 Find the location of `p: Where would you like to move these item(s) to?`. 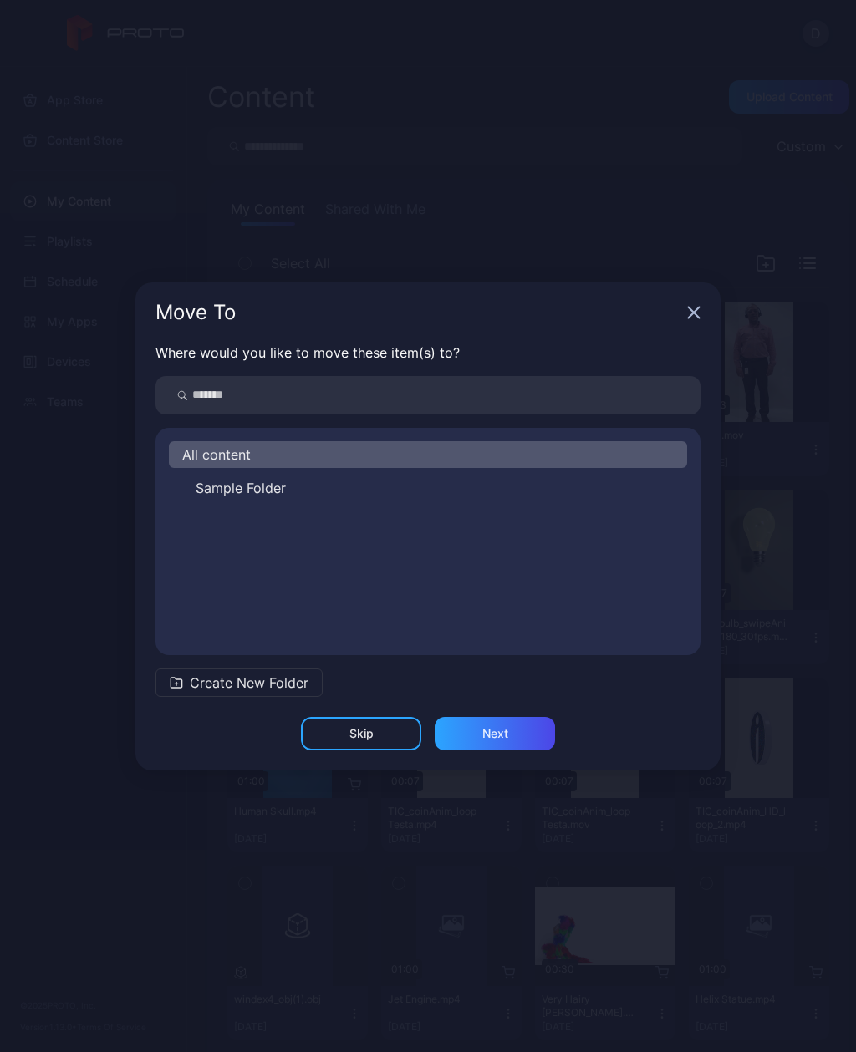

p: Where would you like to move these item(s) to? is located at coordinates (428, 353).